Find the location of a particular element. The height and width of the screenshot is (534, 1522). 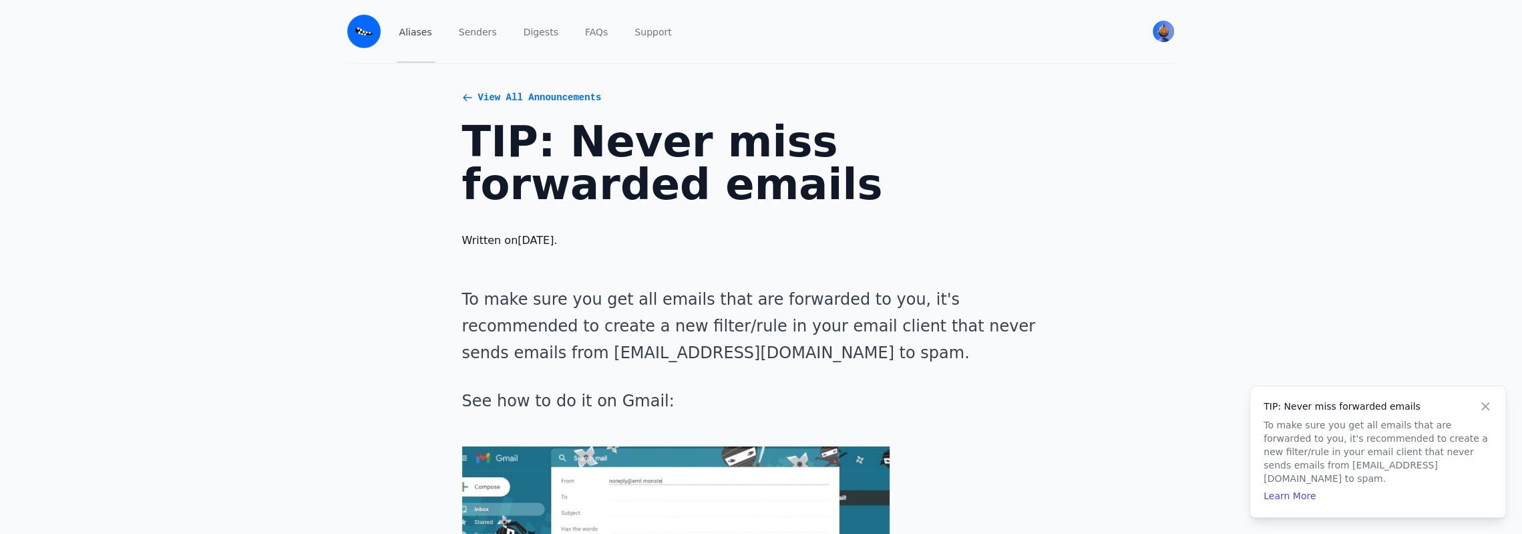

p: See how to do it on Gmail: is located at coordinates (761, 401).